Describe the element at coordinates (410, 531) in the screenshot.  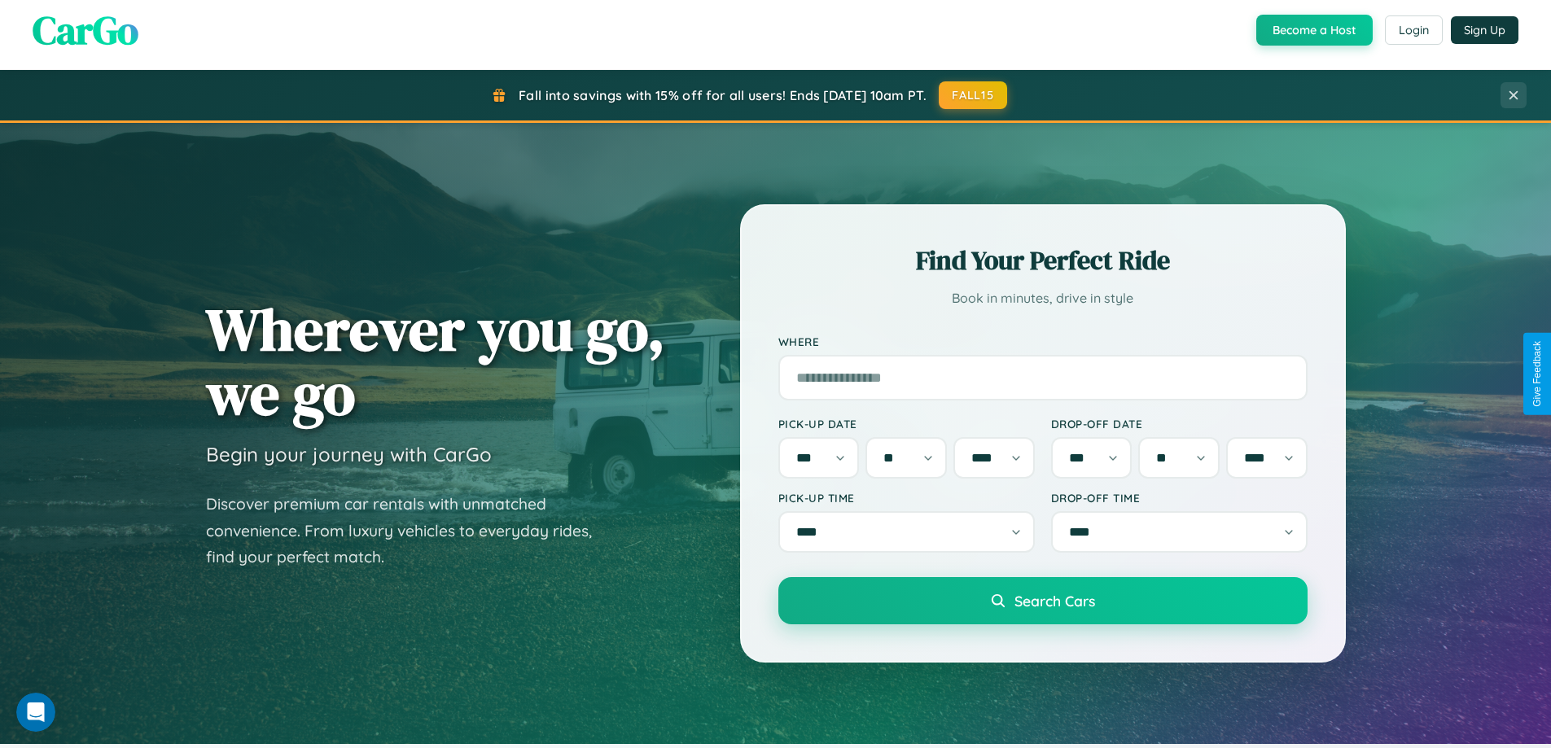
I see `p: Discover premium car rentals with unmatched convenience. From luxury vehicles to everyday rides, ...` at that location.